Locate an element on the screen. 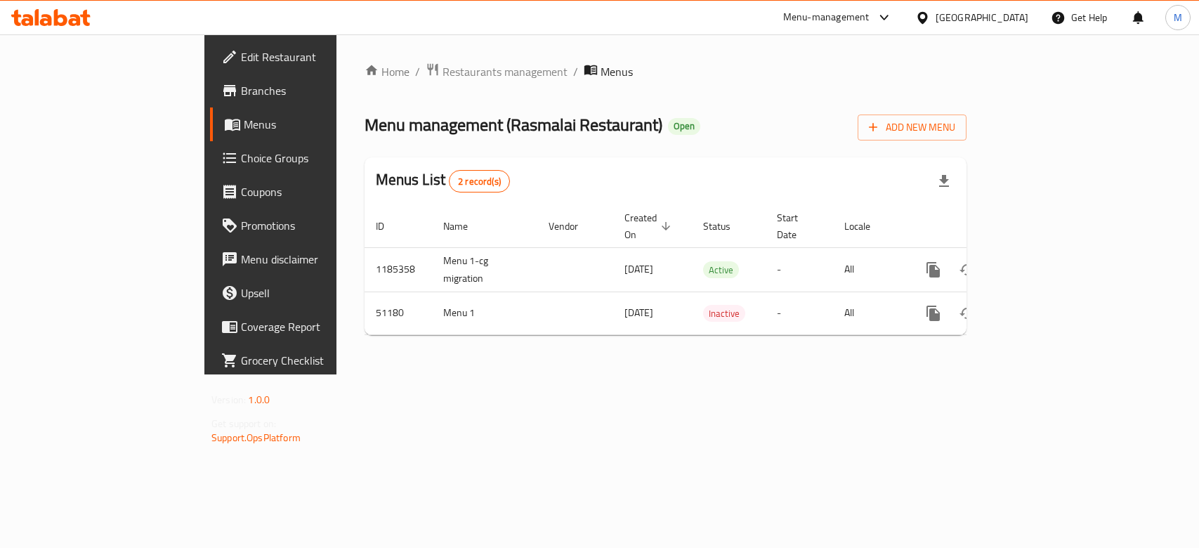 This screenshot has height=548, width=1199. div: Total records count is located at coordinates (479, 181).